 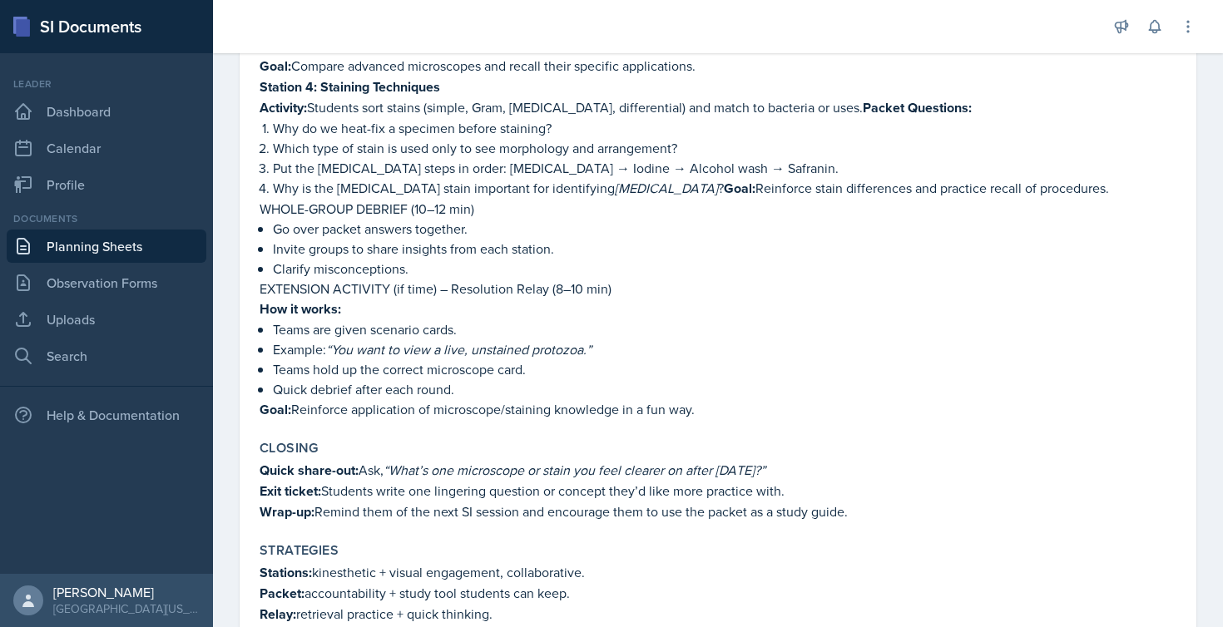 What do you see at coordinates (718, 572) in the screenshot?
I see `p: kinesthetic + visual engagement, collaborative.` at bounding box center [718, 572].